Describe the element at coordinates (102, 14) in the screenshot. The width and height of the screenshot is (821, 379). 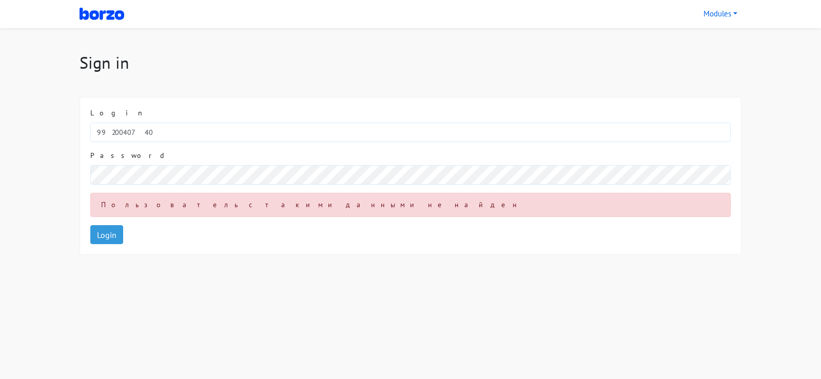
I see `img: Borzo - Fast and flexible intra-city delivery for businesses and individuals` at that location.